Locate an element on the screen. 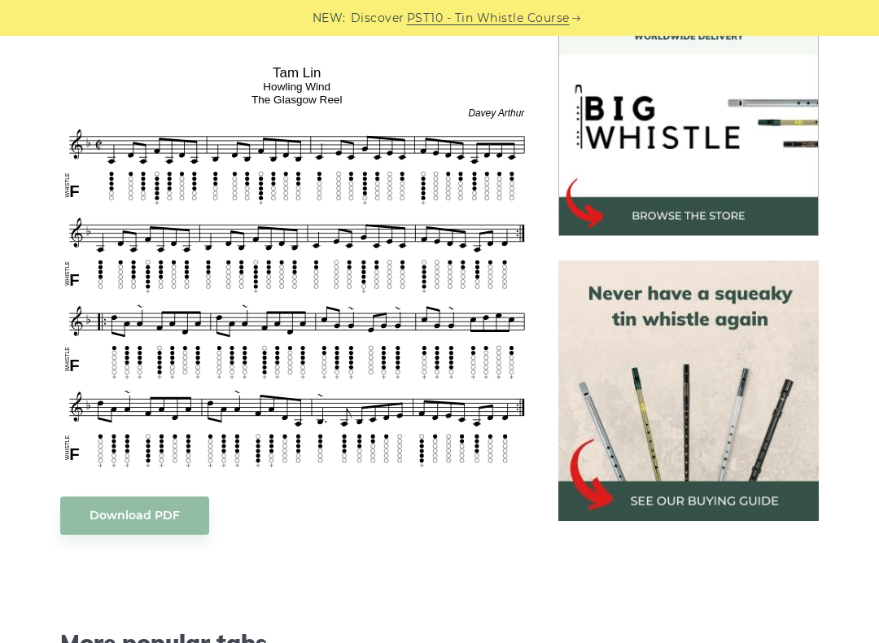 The image size is (879, 643). a: PST10 - Tin Whistle Course is located at coordinates (488, 18).